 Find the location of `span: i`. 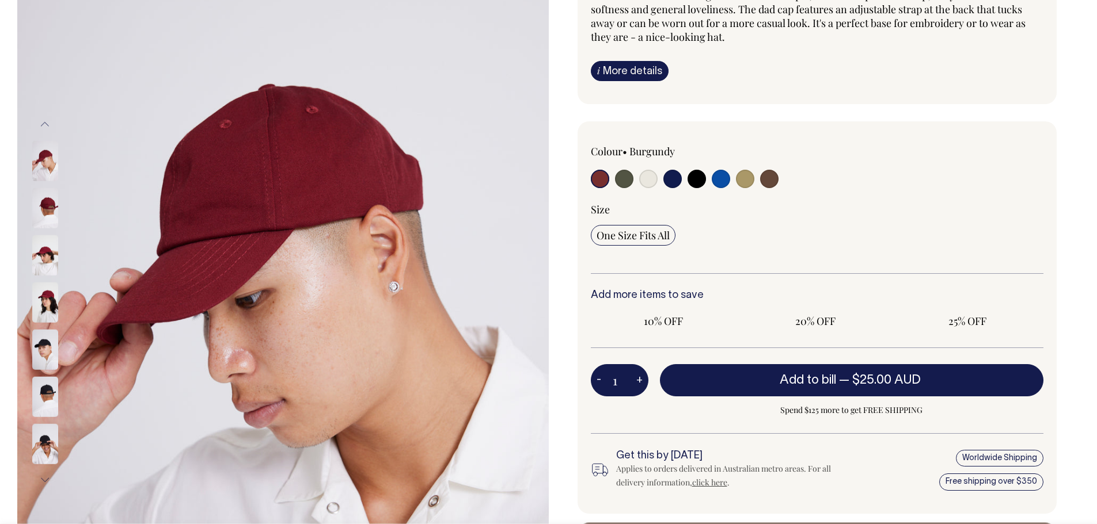

span: i is located at coordinates (598, 70).